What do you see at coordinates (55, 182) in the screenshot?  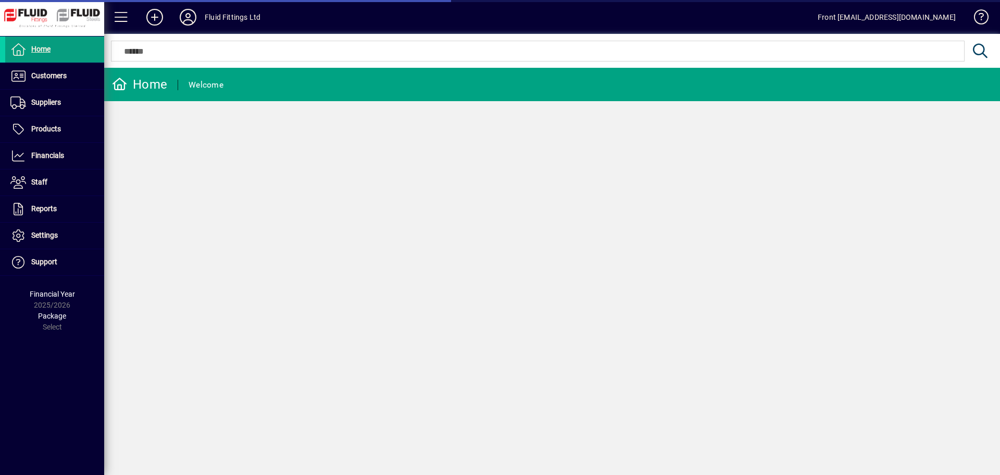 I see `a: Staff` at bounding box center [55, 182].